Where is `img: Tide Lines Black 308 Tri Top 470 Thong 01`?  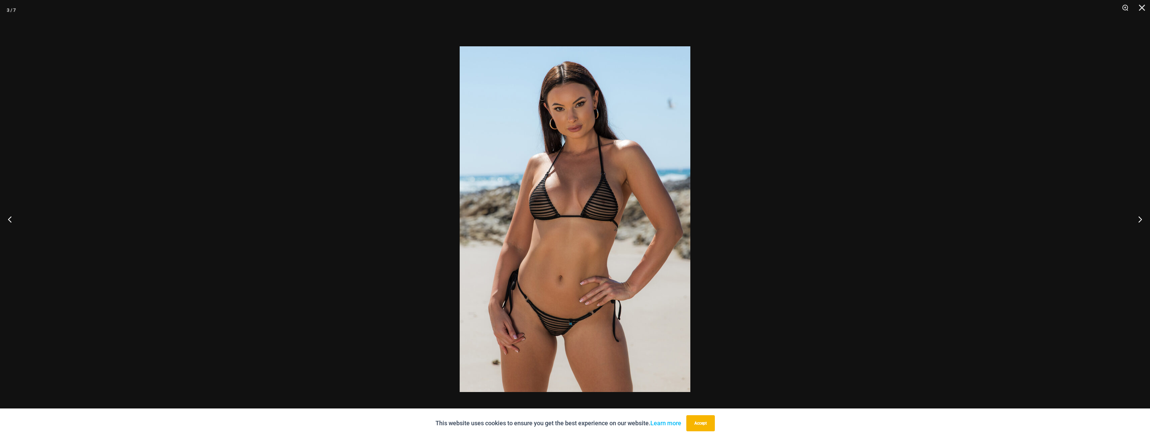
img: Tide Lines Black 308 Tri Top 470 Thong 01 is located at coordinates (575, 219).